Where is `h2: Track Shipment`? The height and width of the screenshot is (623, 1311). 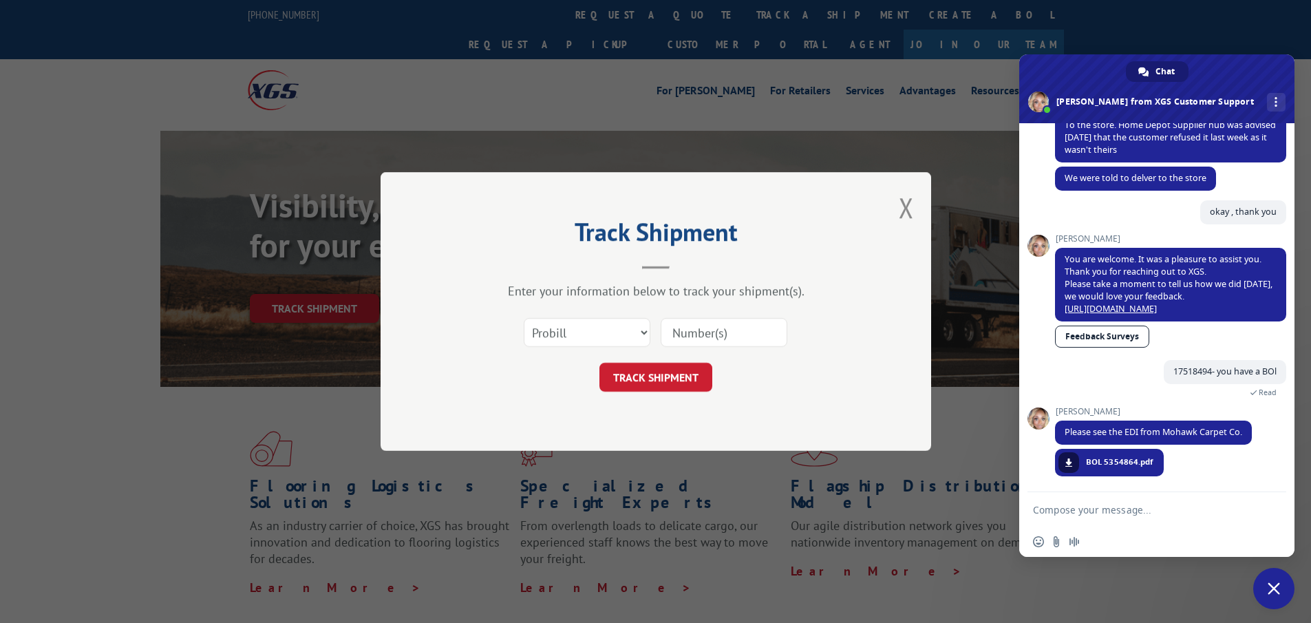 h2: Track Shipment is located at coordinates (656, 235).